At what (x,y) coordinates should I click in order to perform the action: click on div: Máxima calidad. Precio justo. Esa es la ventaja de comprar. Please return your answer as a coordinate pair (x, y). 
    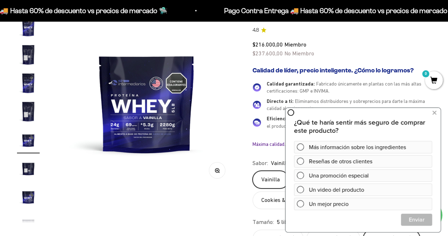
    Looking at the image, I should click on (342, 144).